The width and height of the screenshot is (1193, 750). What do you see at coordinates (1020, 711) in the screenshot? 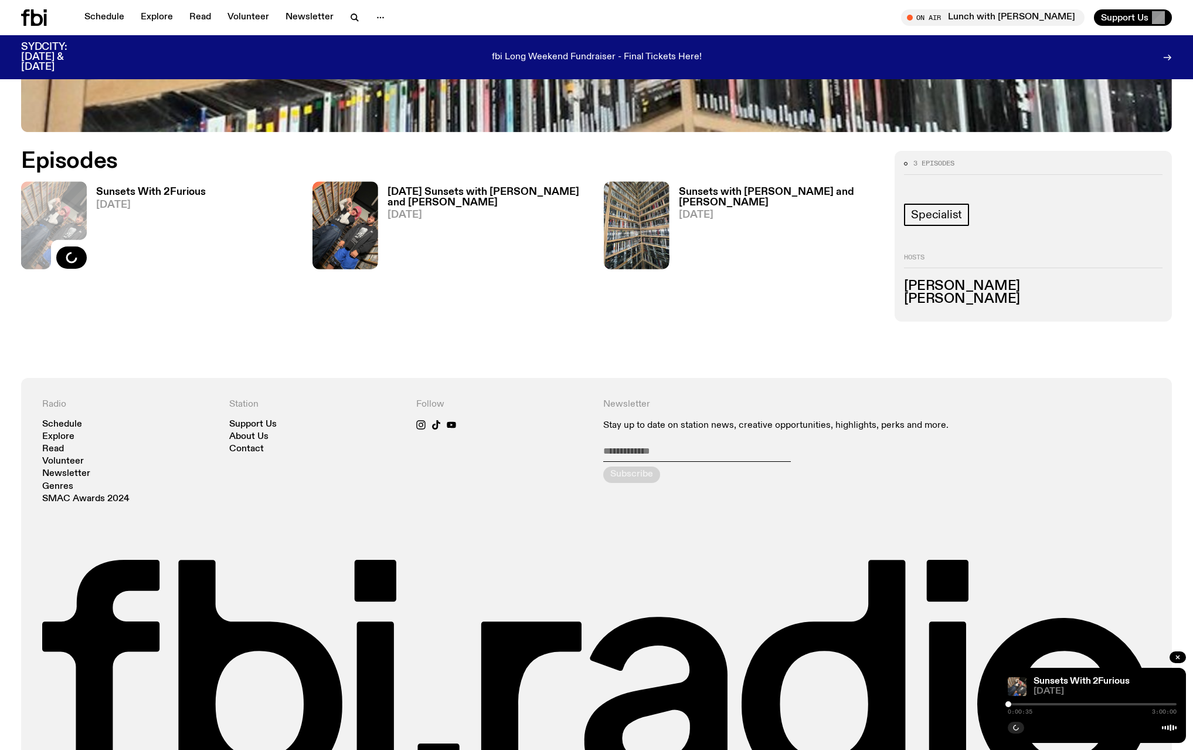
I see `span: 0:00:35` at bounding box center [1020, 711].